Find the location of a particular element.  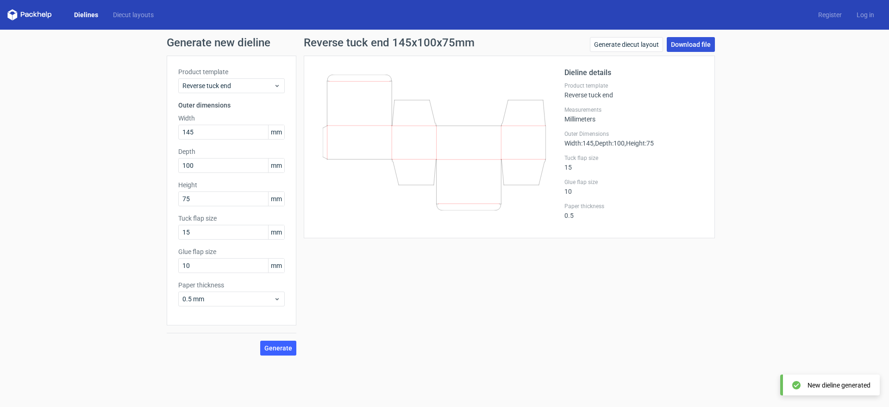

div: 15 is located at coordinates (634, 163).